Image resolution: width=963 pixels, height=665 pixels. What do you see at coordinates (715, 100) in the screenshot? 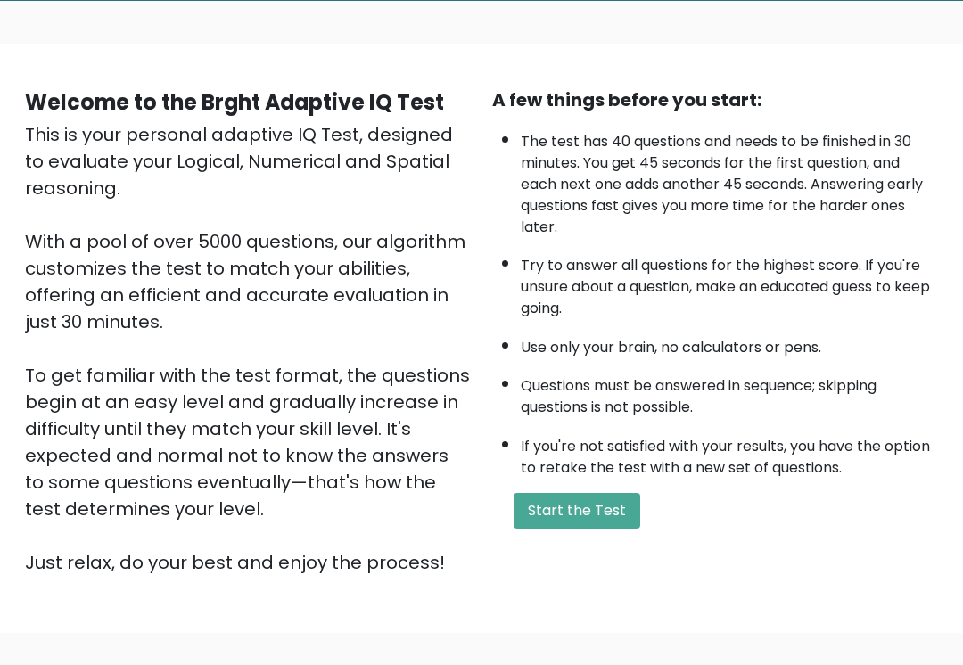
I see `div: A few things before you start:` at bounding box center [715, 100].